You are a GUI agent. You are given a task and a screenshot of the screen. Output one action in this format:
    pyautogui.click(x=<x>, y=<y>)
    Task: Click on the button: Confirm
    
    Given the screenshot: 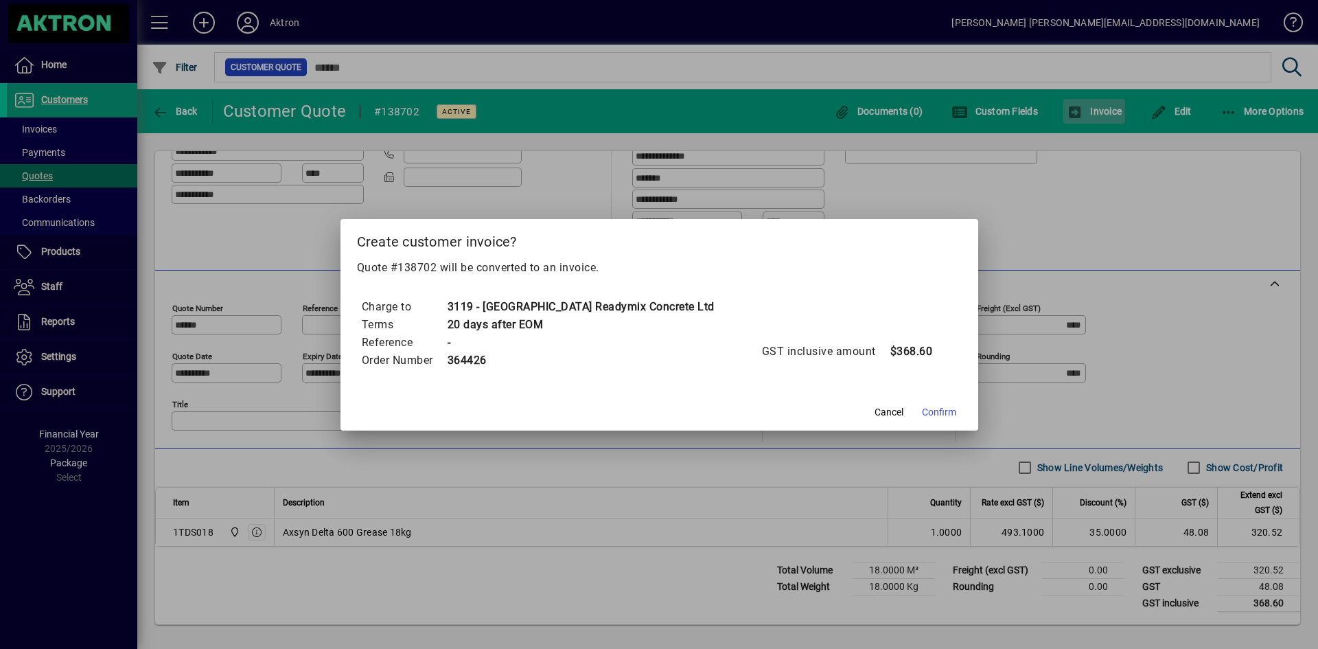 What is the action you would take?
    pyautogui.click(x=939, y=413)
    